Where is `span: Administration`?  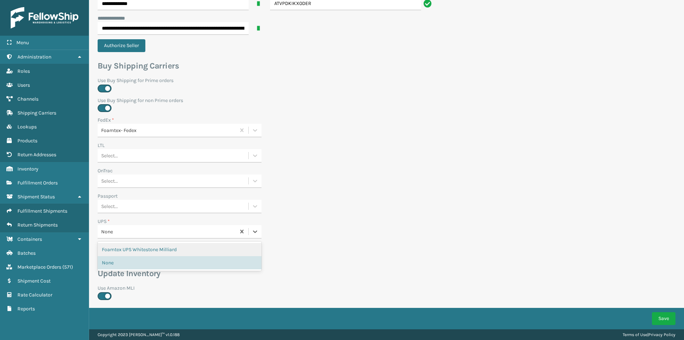
span: Administration is located at coordinates (34, 57).